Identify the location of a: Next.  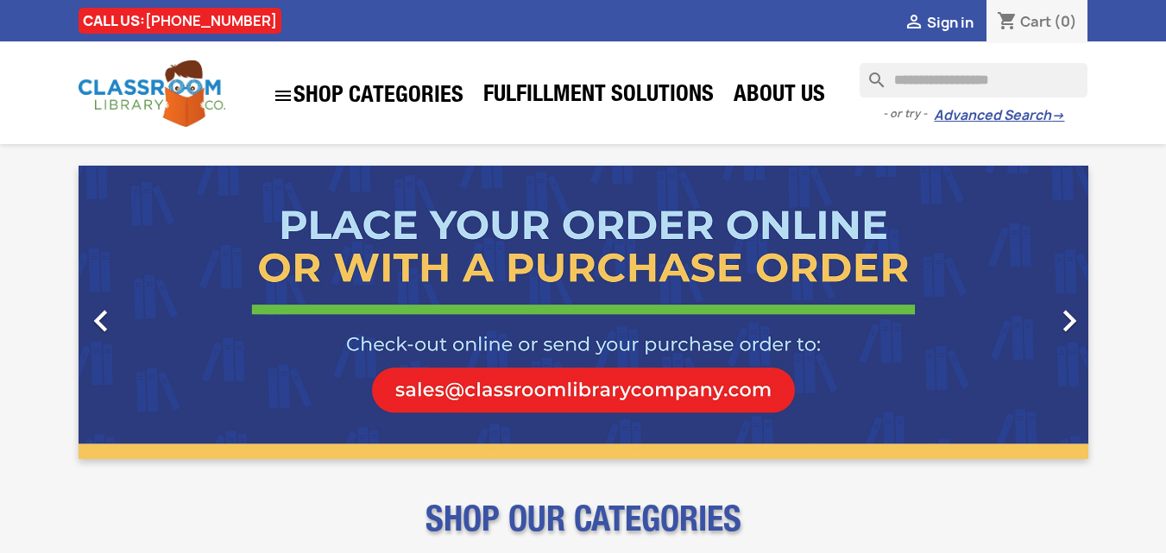
(1013, 312).